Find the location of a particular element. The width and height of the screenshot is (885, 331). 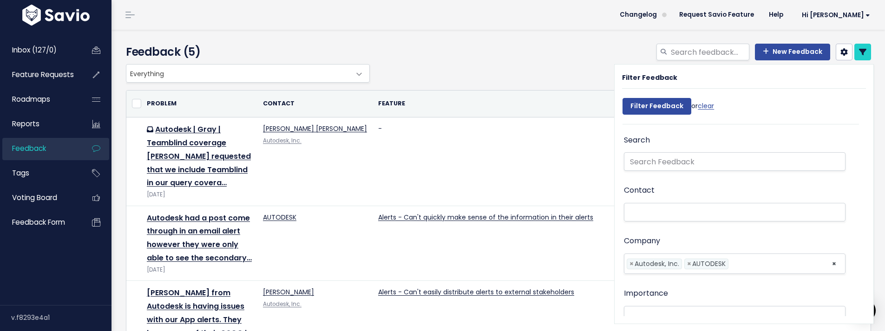

a: Feedback form is located at coordinates (39, 222).